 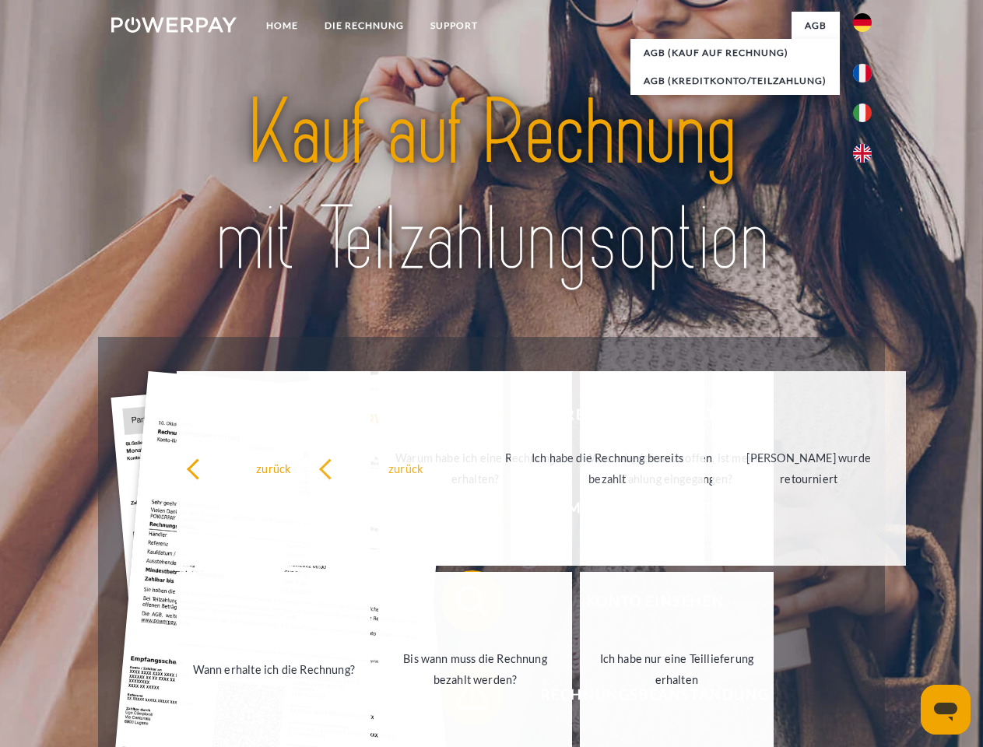 What do you see at coordinates (863, 113) in the screenshot?
I see `img: it` at bounding box center [863, 113].